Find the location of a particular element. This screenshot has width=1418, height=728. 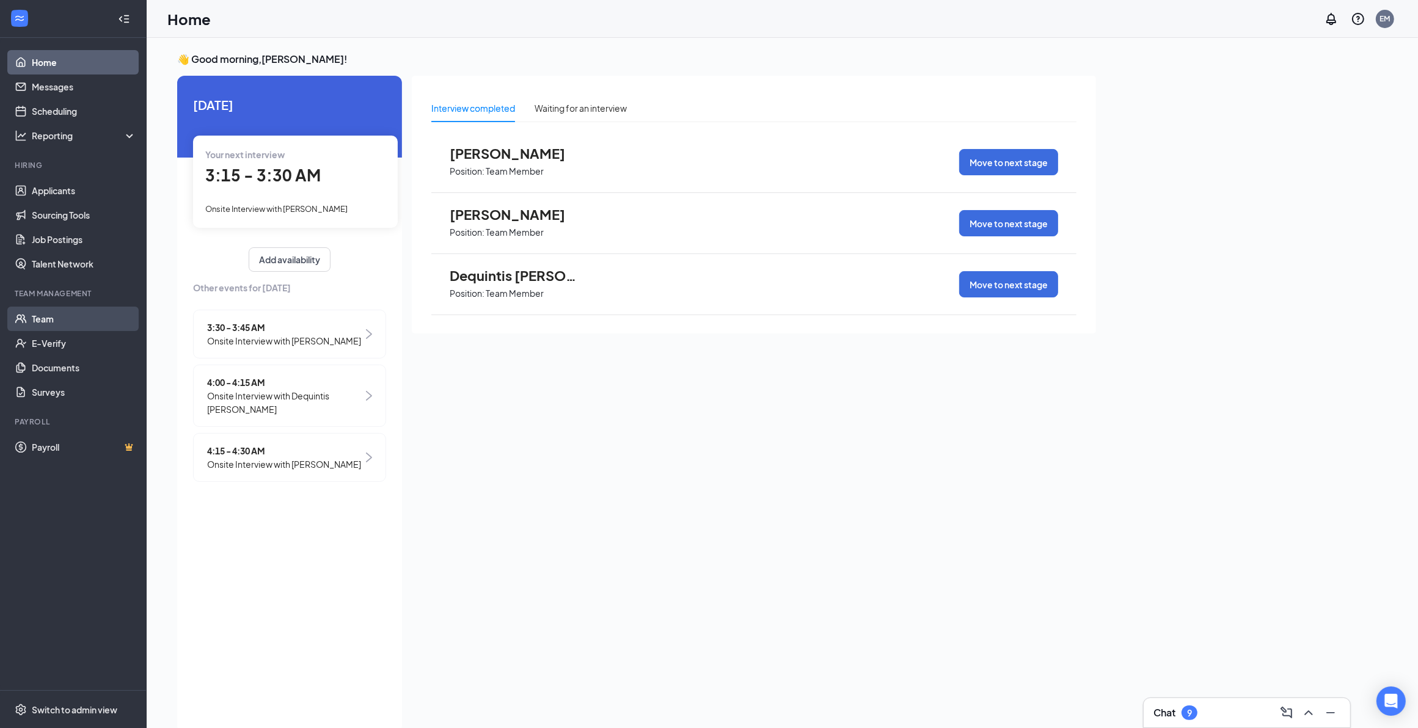

button: ComposeMessage is located at coordinates (1286, 713).